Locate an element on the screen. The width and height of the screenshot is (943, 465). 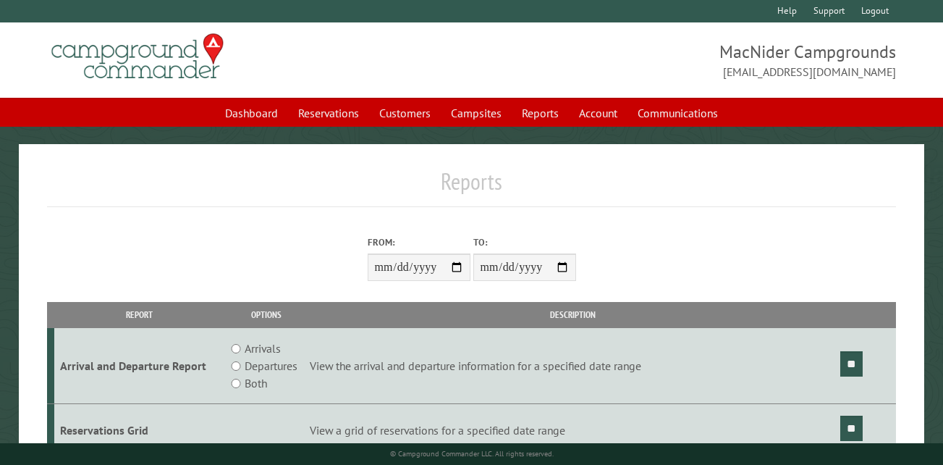
label: To: is located at coordinates (525, 242).